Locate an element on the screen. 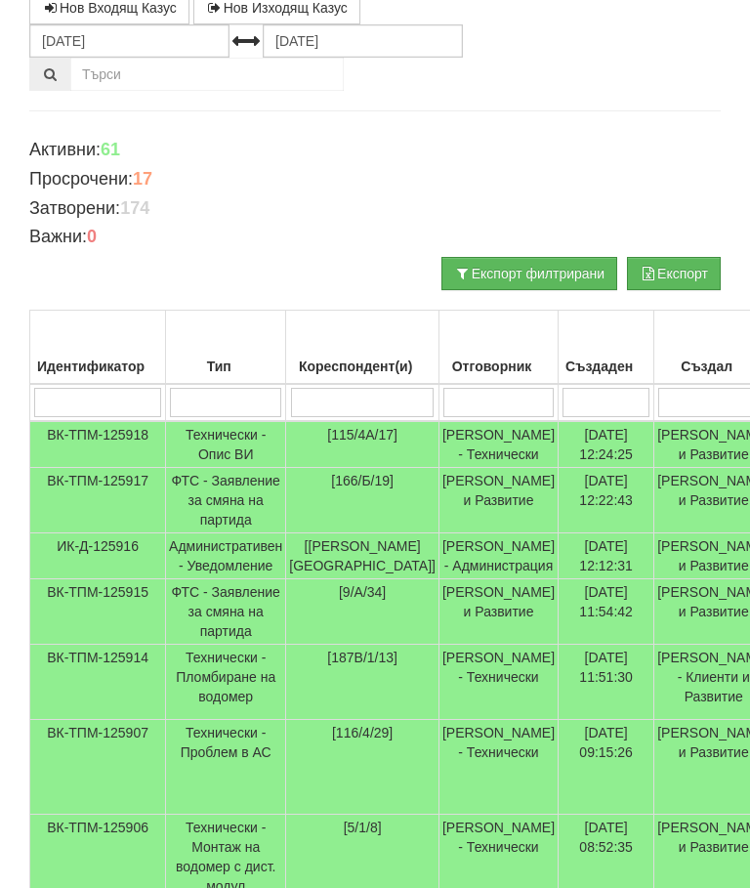 The image size is (750, 888). span: [5/1/8] is located at coordinates (362, 827).